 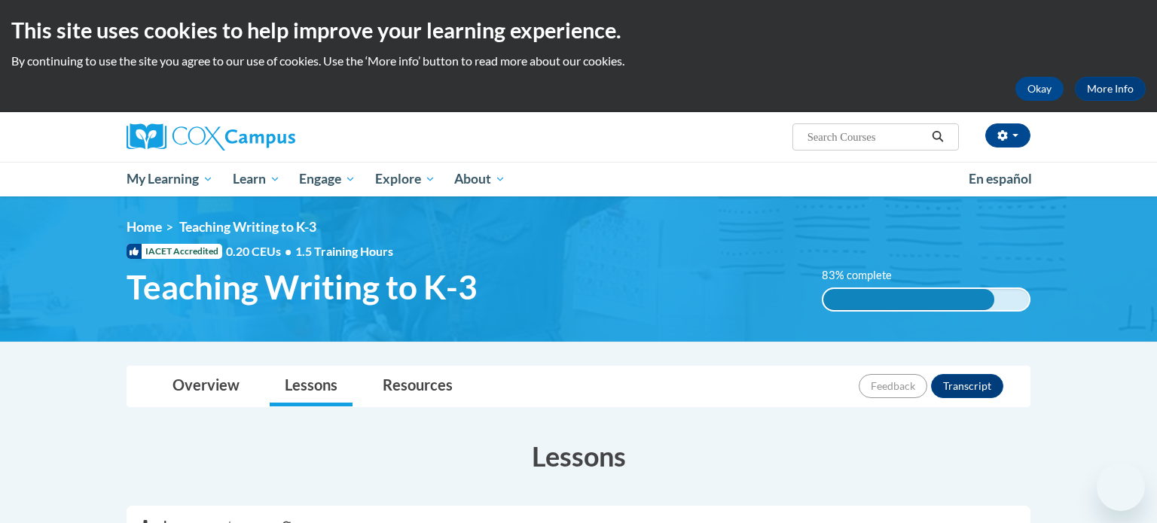 What do you see at coordinates (967, 386) in the screenshot?
I see `button: Transcript` at bounding box center [967, 386].